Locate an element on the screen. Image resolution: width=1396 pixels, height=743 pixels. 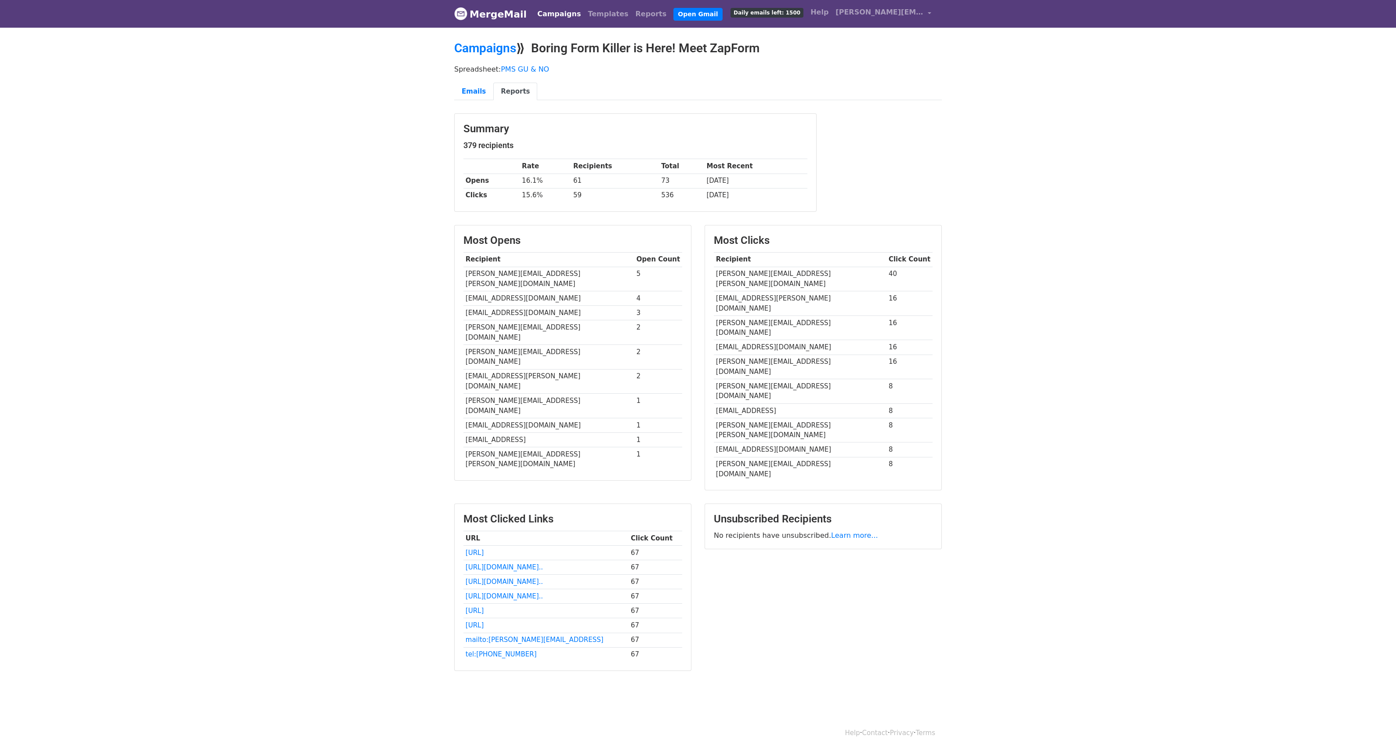
td: 16.1% is located at coordinates (545, 180).